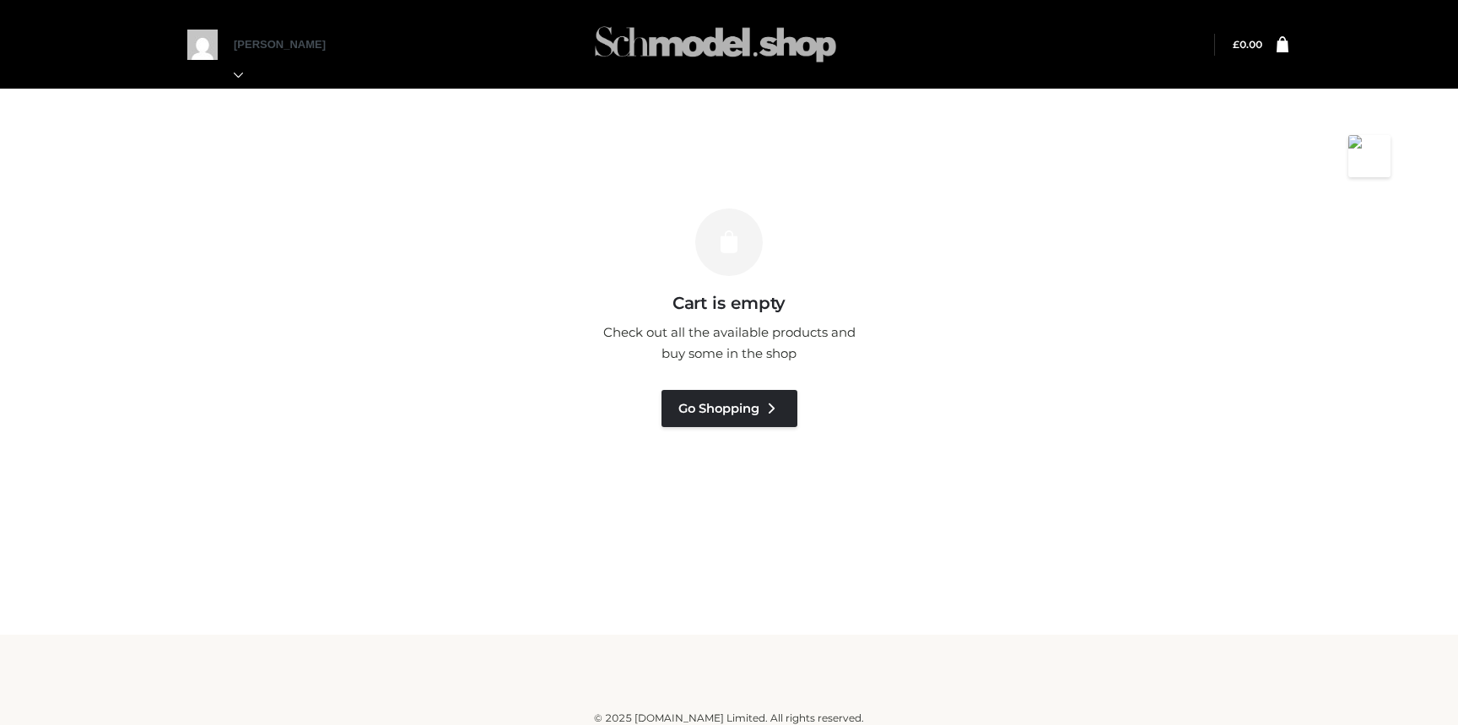 Image resolution: width=1458 pixels, height=725 pixels. Describe the element at coordinates (1247, 44) in the screenshot. I see `bdi: 0.00` at that location.